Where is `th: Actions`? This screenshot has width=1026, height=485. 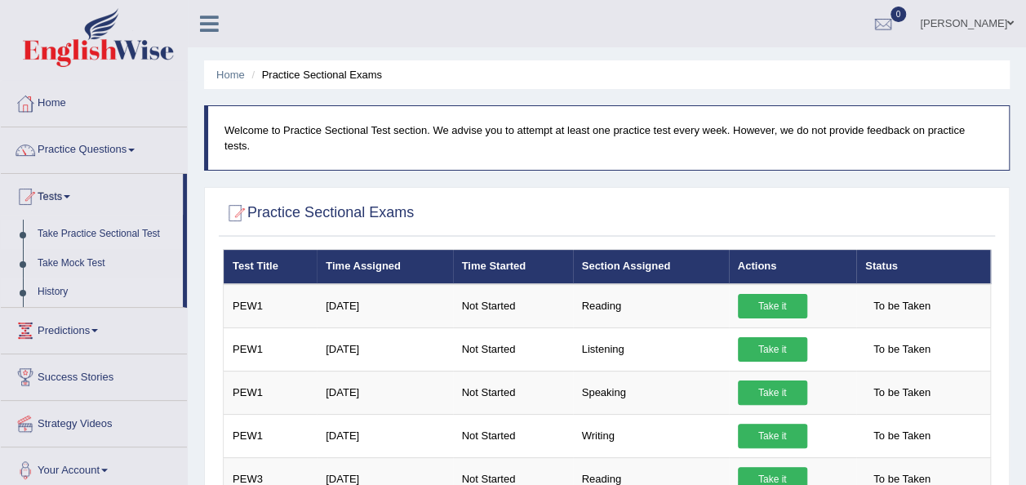 th: Actions is located at coordinates (793, 267).